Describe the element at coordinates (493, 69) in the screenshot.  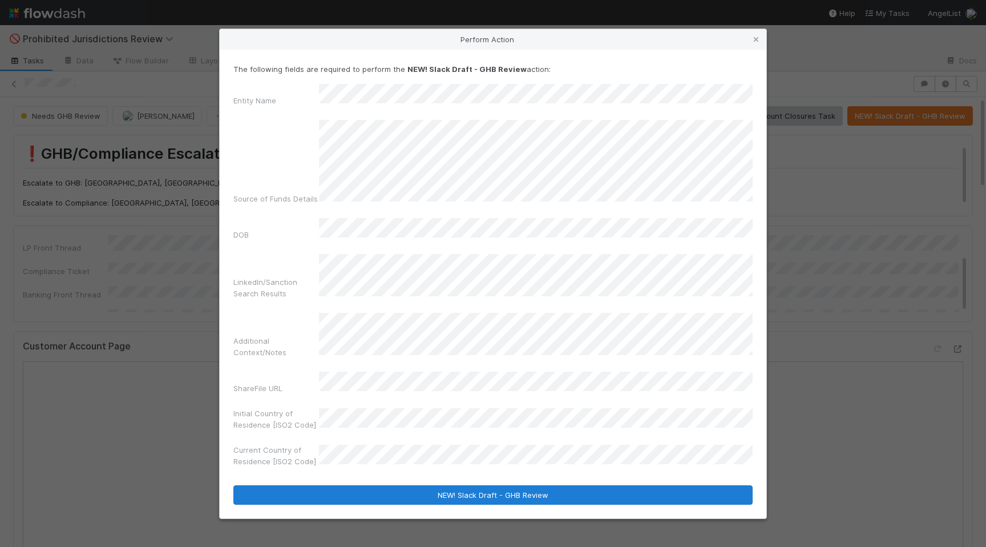
I see `p: The following fields are required to perform the action:` at that location.